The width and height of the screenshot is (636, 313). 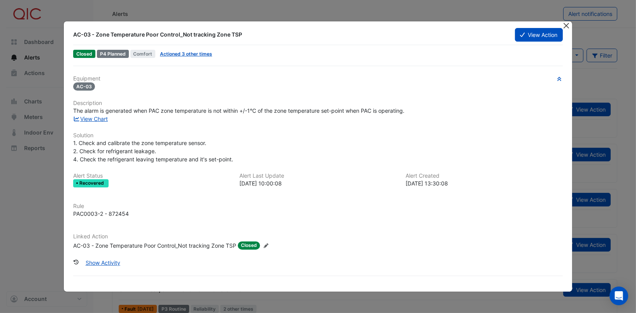 What do you see at coordinates (84, 86) in the screenshot?
I see `span: AC-03` at bounding box center [84, 86].